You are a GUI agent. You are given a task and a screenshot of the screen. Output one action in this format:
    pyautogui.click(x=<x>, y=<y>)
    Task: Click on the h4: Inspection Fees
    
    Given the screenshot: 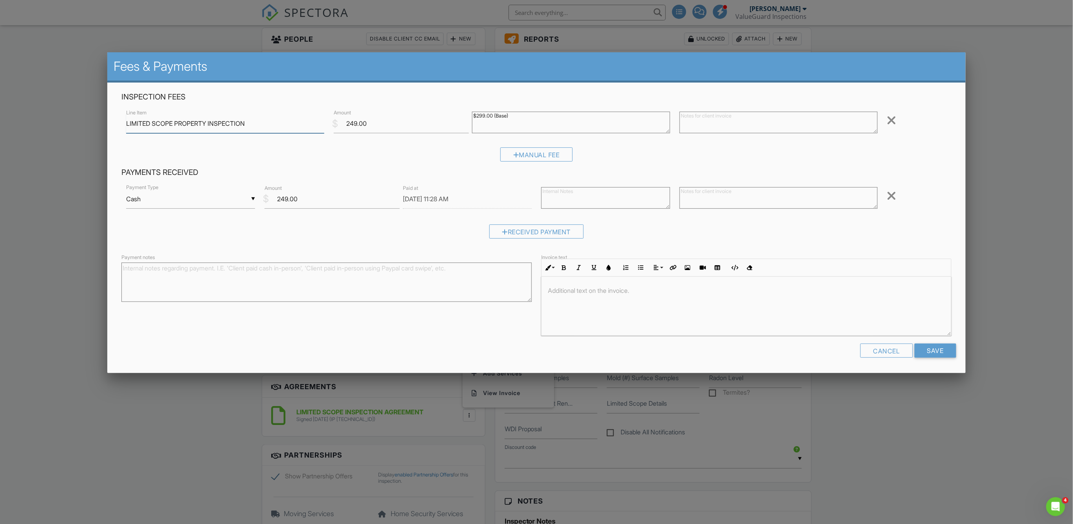 What is the action you would take?
    pyautogui.click(x=537, y=97)
    